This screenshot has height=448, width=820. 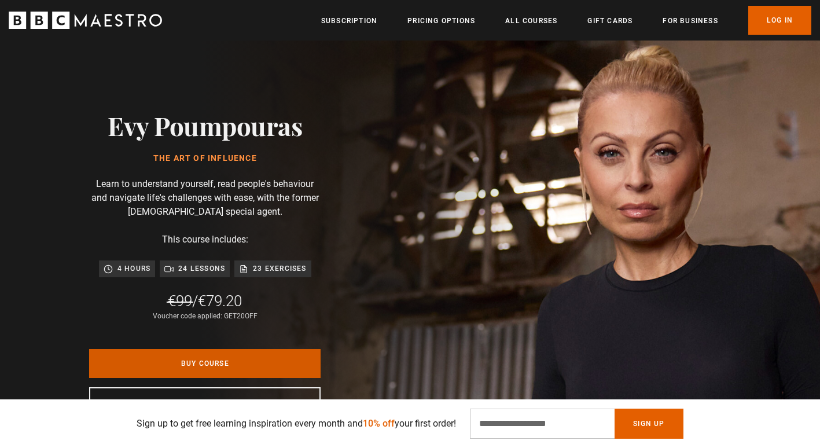 What do you see at coordinates (690, 21) in the screenshot?
I see `a: For business` at bounding box center [690, 21].